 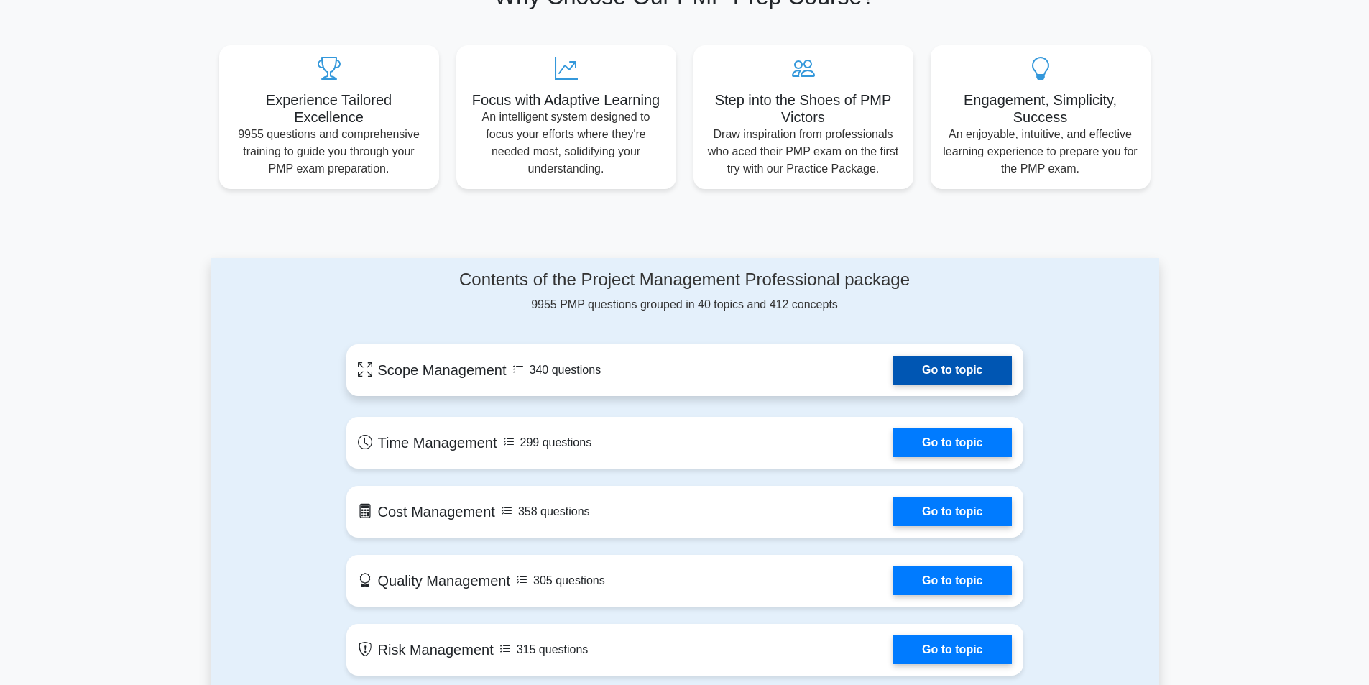 What do you see at coordinates (804, 152) in the screenshot?
I see `p: Draw inspiration from professionals who aced their PMP exam on the first try with our Practice Pa...` at bounding box center [804, 152].